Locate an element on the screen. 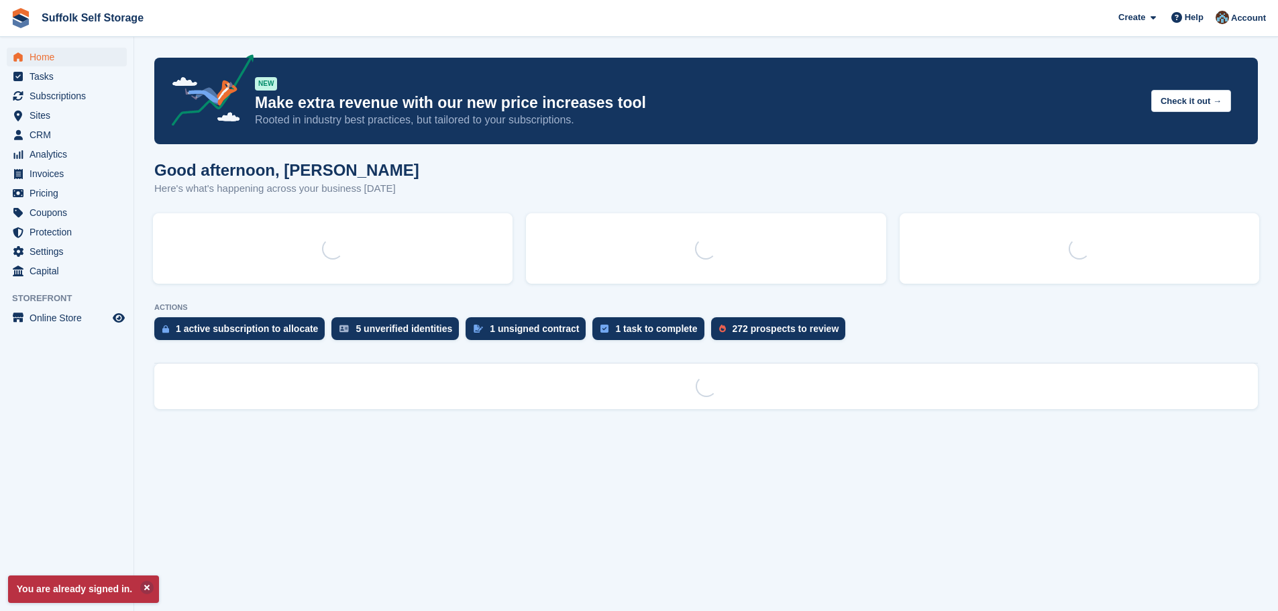 This screenshot has height=611, width=1278. p: ACTIONS is located at coordinates (706, 307).